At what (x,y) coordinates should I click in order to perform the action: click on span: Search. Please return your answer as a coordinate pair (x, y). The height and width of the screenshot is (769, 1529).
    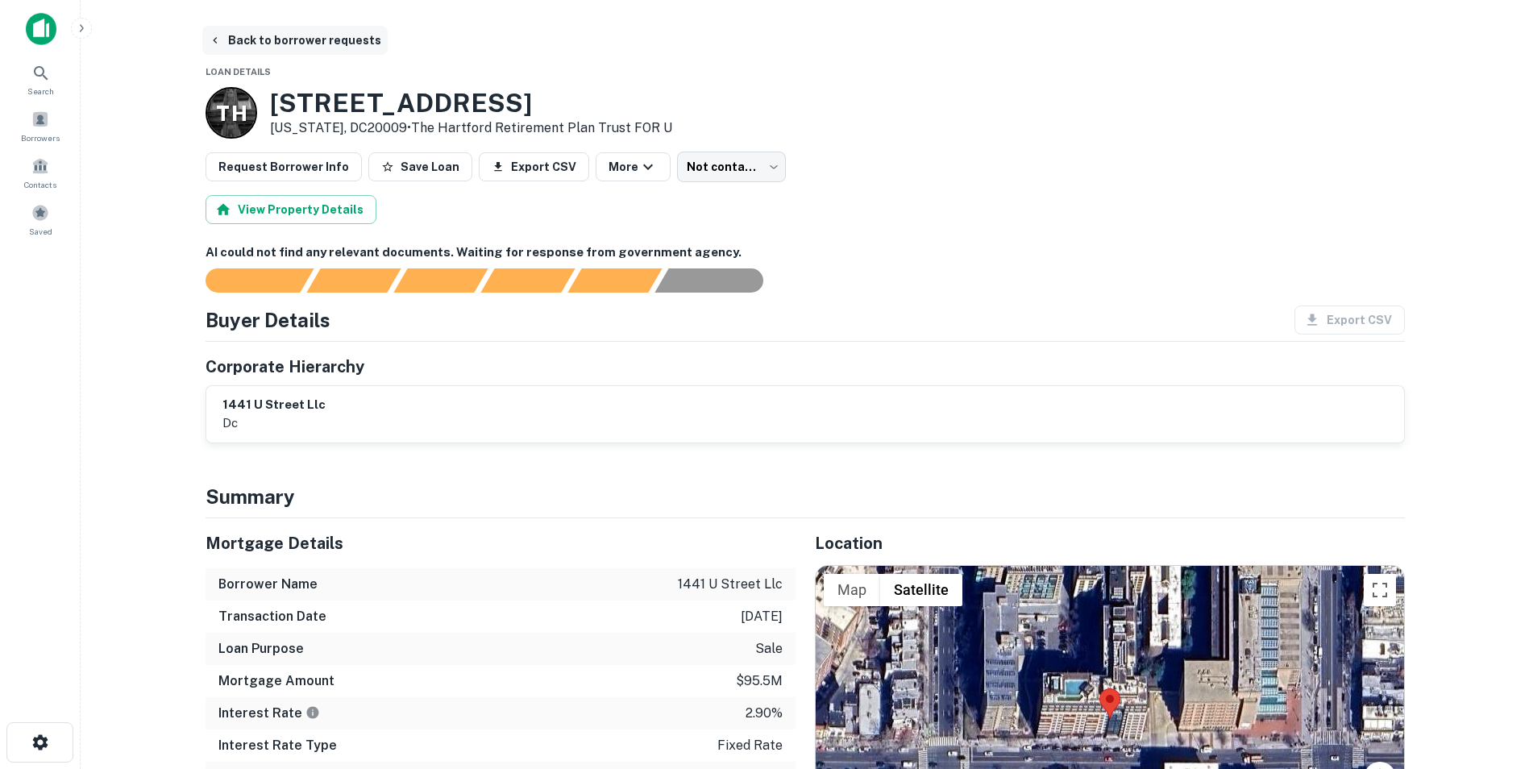
    Looking at the image, I should click on (40, 91).